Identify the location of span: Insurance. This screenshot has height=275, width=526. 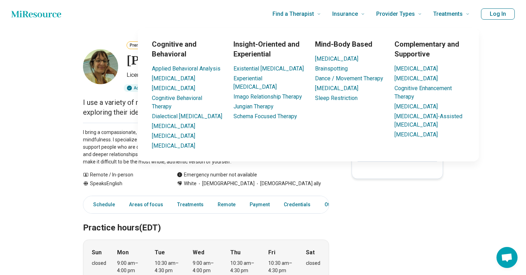
(345, 14).